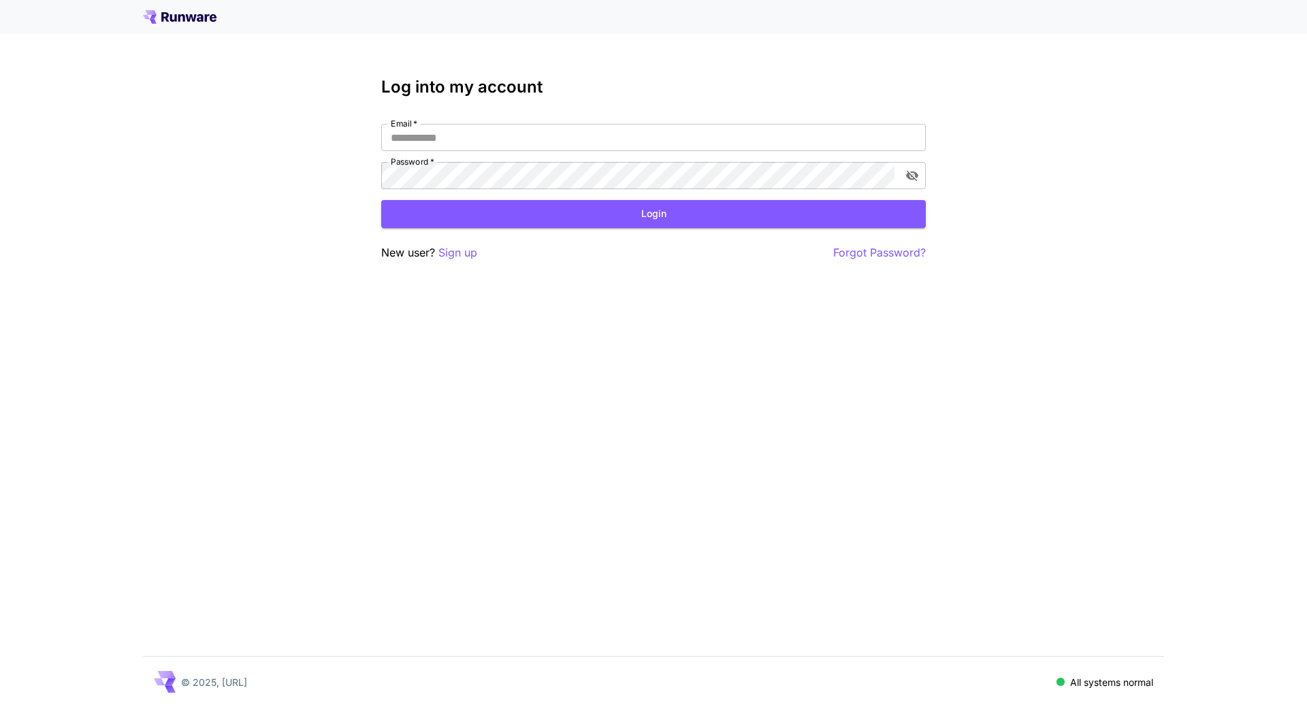 The width and height of the screenshot is (1307, 707). I want to click on button: toggle password visibility, so click(912, 176).